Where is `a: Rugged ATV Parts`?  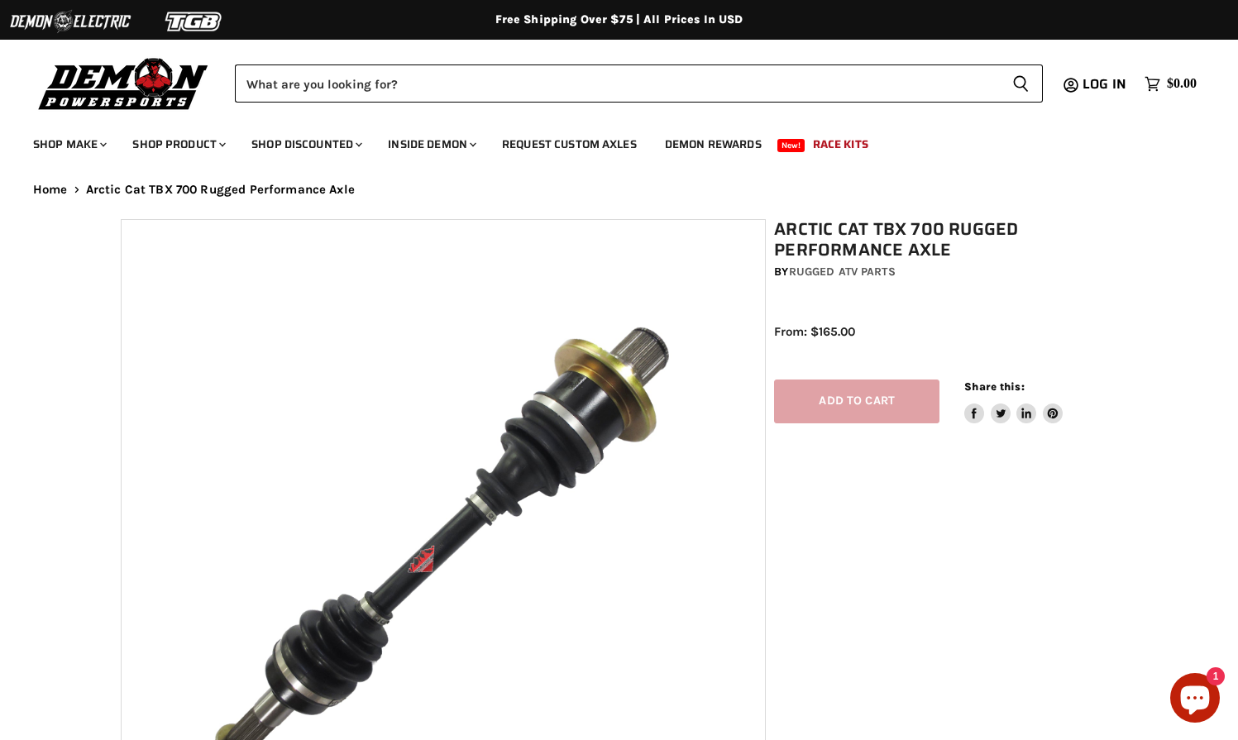 a: Rugged ATV Parts is located at coordinates (842, 271).